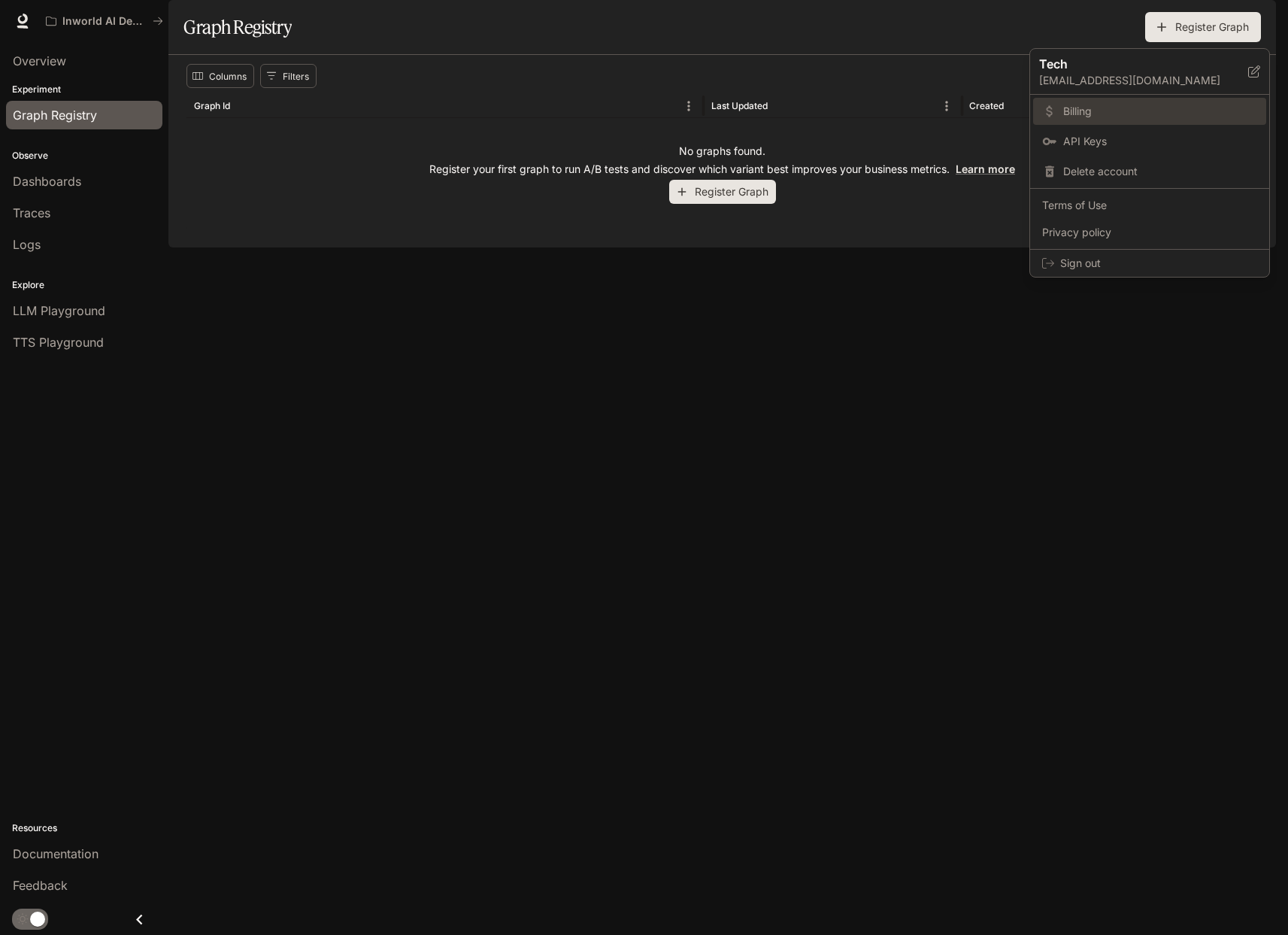 This screenshot has height=935, width=1288. I want to click on span: Billing, so click(1160, 111).